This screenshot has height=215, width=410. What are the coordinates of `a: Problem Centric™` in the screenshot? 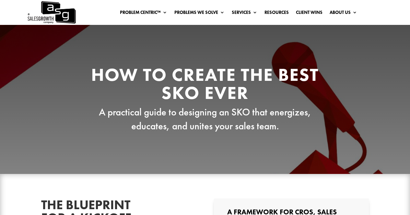 It's located at (144, 14).